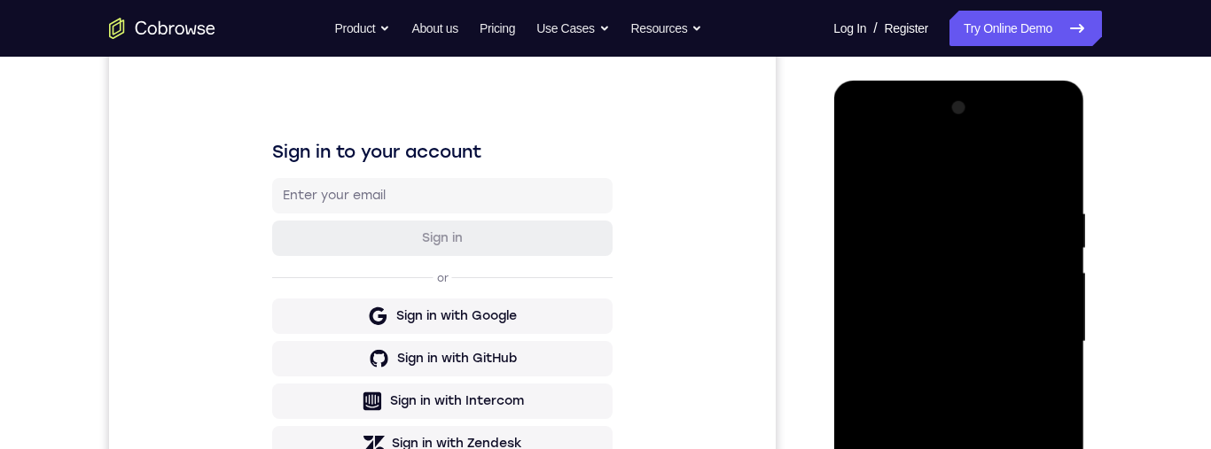  Describe the element at coordinates (333, 299) in the screenshot. I see `button: Sign in with Google` at that location.